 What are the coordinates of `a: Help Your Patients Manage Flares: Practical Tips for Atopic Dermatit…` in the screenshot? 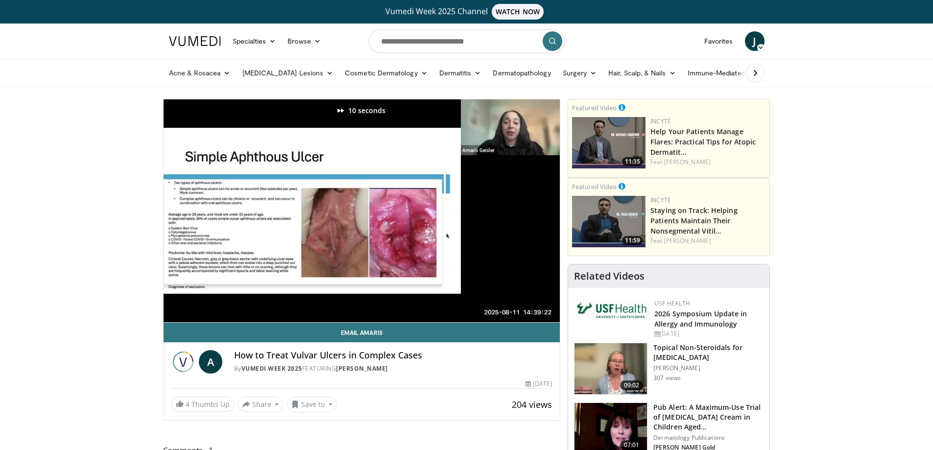 It's located at (703, 142).